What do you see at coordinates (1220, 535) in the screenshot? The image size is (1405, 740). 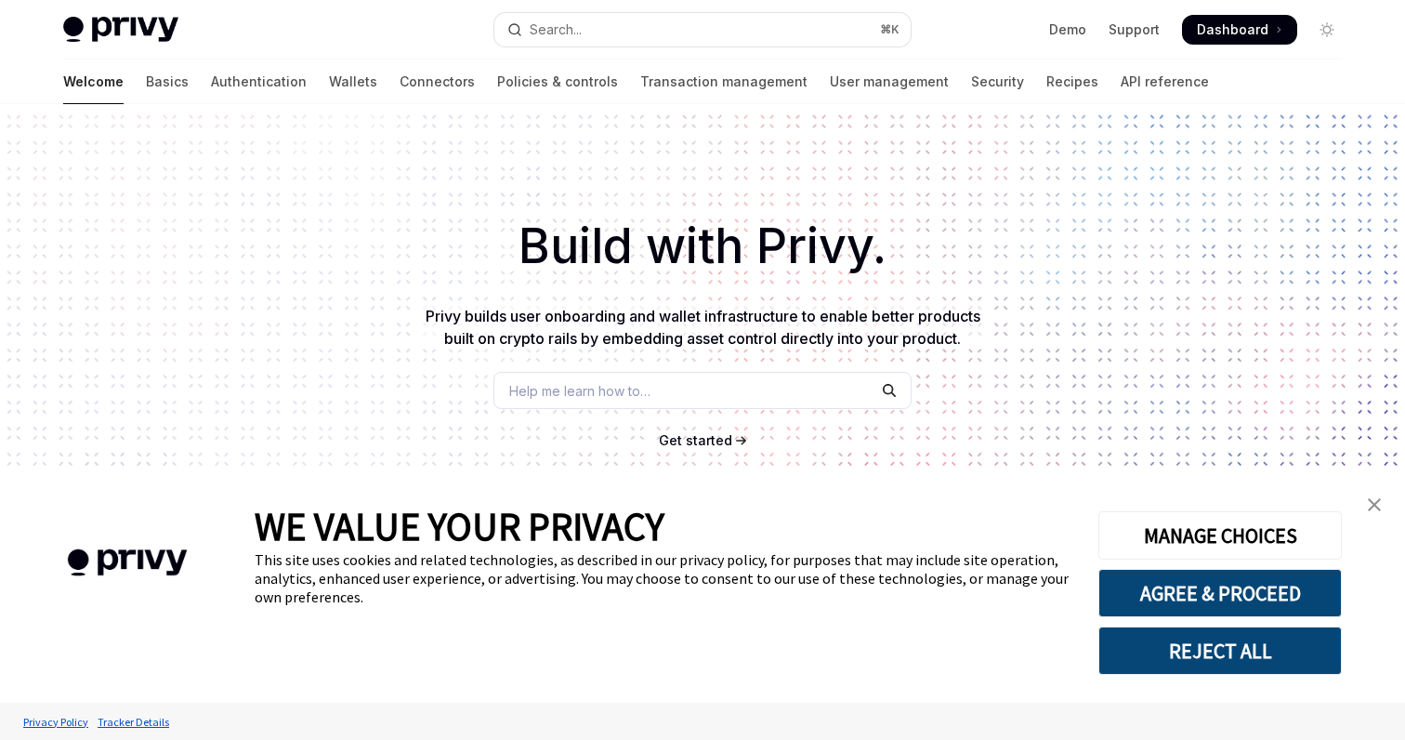 I see `button: MANAGE CHOICES` at bounding box center [1220, 535].